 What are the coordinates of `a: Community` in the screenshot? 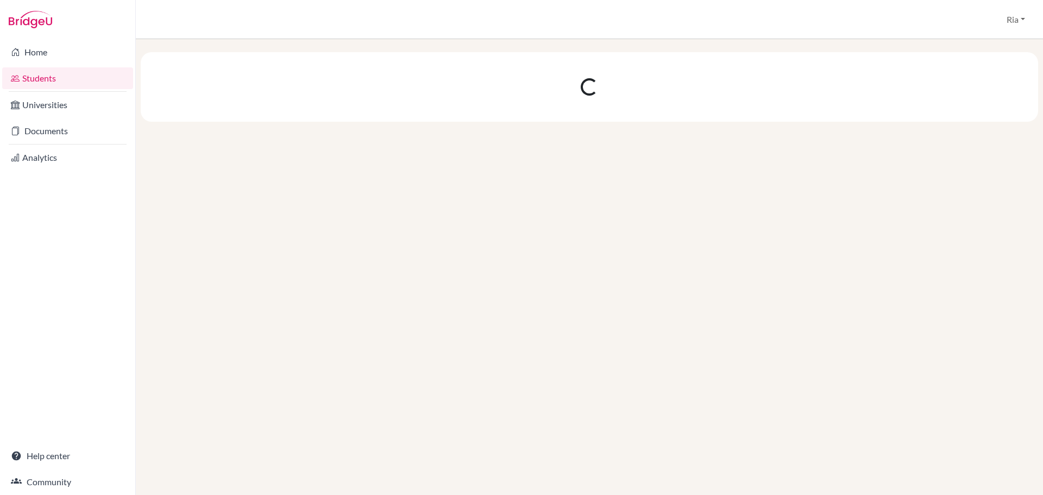 It's located at (67, 482).